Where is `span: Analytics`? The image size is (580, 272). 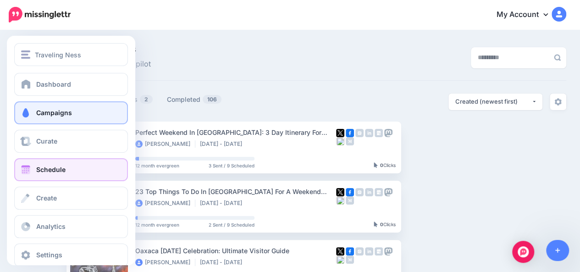
span: Analytics is located at coordinates (51, 226).